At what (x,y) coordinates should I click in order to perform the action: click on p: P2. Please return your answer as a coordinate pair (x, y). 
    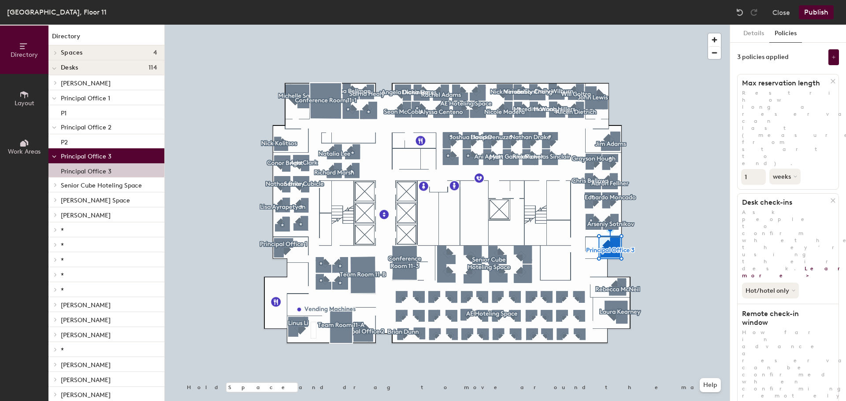
    Looking at the image, I should click on (64, 141).